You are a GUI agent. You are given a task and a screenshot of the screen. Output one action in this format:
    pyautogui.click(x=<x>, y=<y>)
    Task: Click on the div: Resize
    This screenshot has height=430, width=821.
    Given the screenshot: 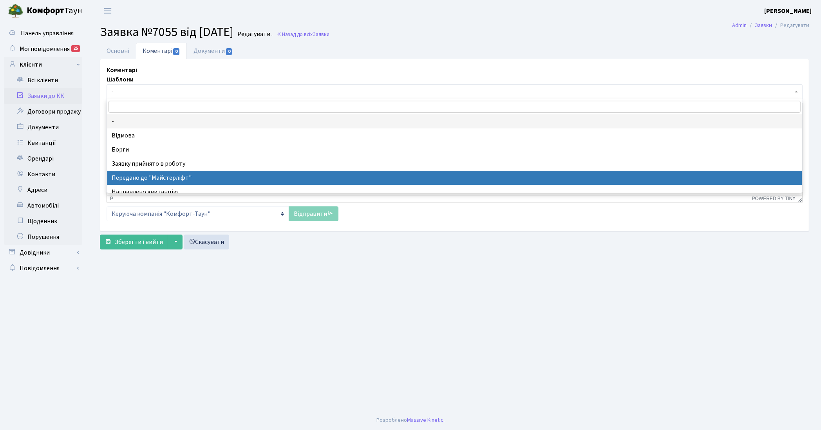 What is the action you would take?
    pyautogui.click(x=799, y=199)
    